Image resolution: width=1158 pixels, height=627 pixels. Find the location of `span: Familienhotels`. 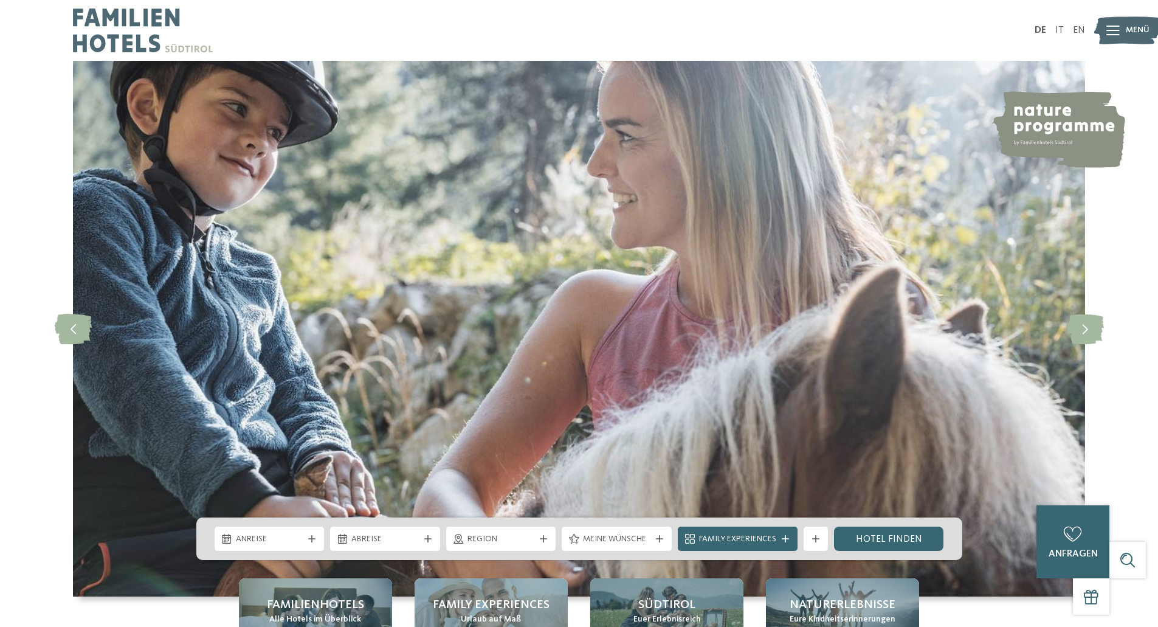

span: Familienhotels is located at coordinates (316, 605).